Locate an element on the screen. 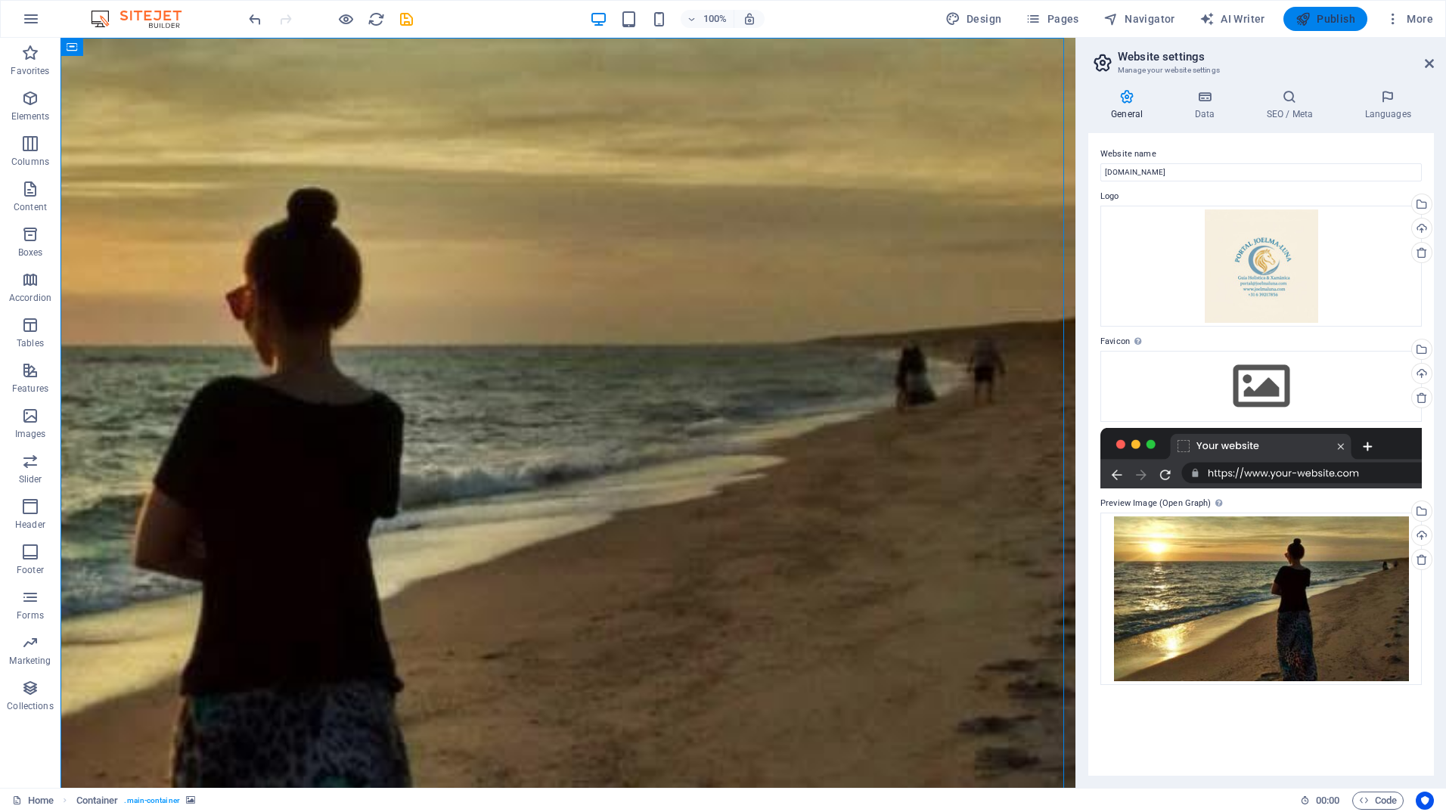 This screenshot has height=812, width=1446. button: Code is located at coordinates (1378, 801).